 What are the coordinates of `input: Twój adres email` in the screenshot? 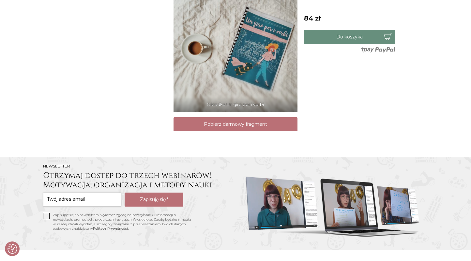 It's located at (82, 200).